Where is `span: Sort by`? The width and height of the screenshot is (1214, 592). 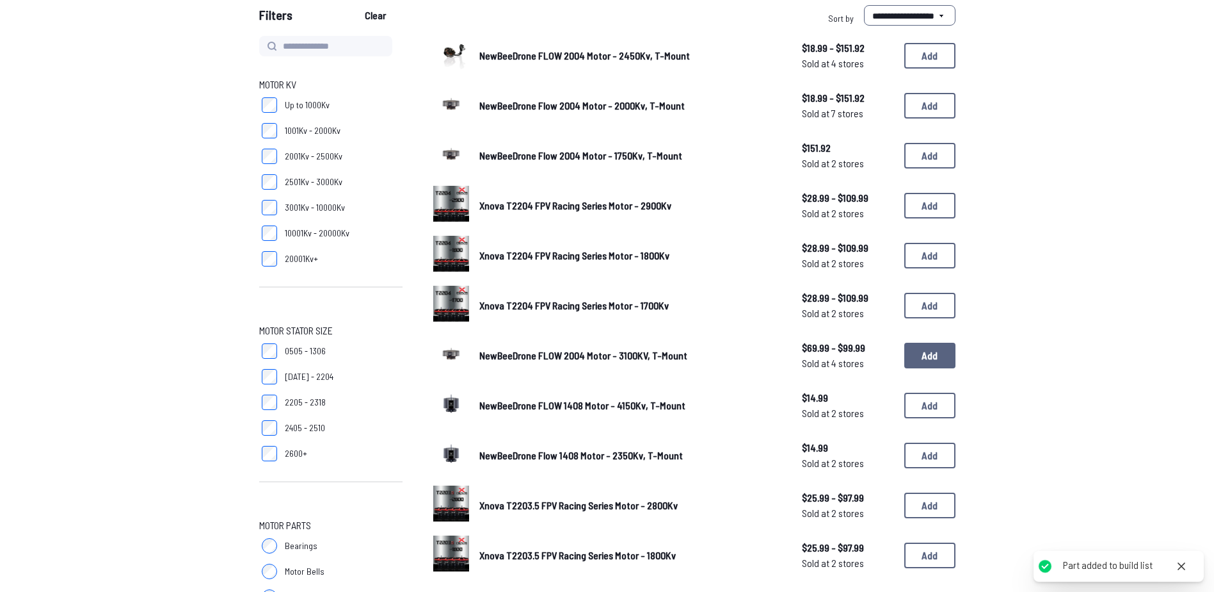
span: Sort by is located at coordinates (841, 18).